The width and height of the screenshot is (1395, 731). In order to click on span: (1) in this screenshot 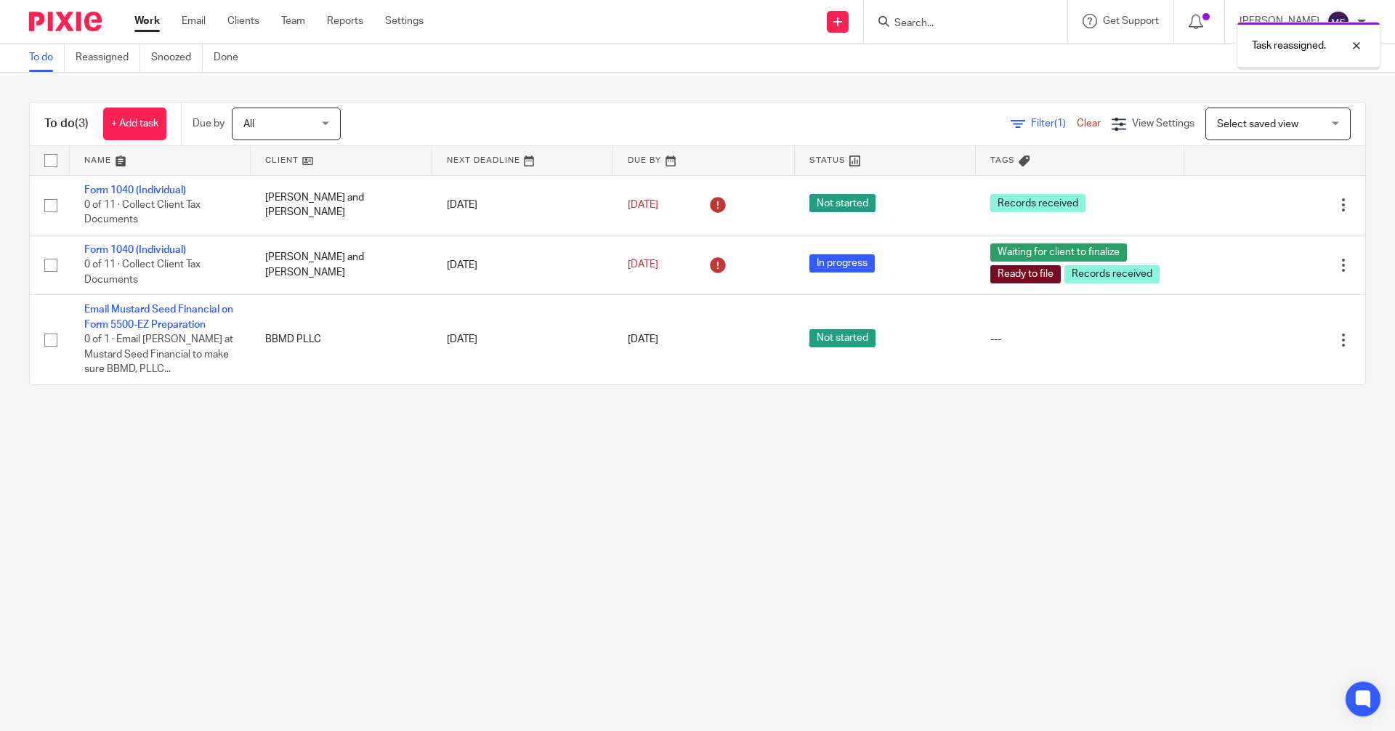, I will do `click(1060, 124)`.